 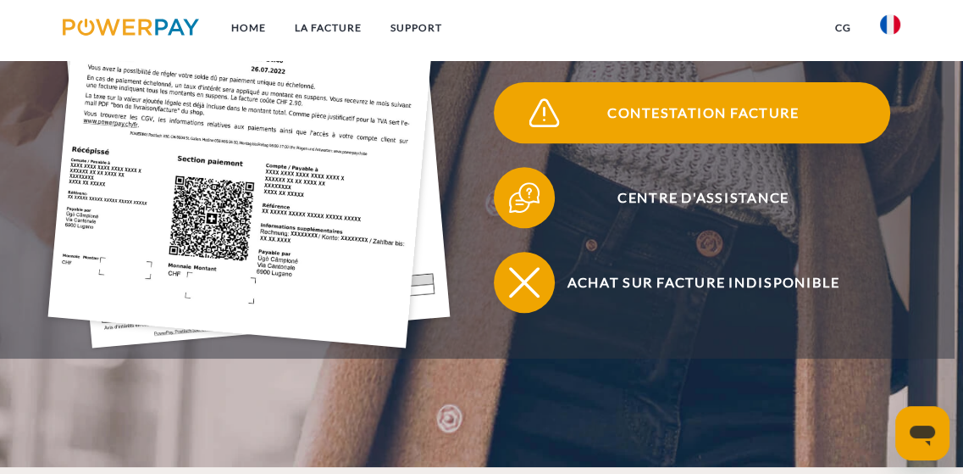 What do you see at coordinates (703, 113) in the screenshot?
I see `span: Contestation Facture` at bounding box center [703, 113].